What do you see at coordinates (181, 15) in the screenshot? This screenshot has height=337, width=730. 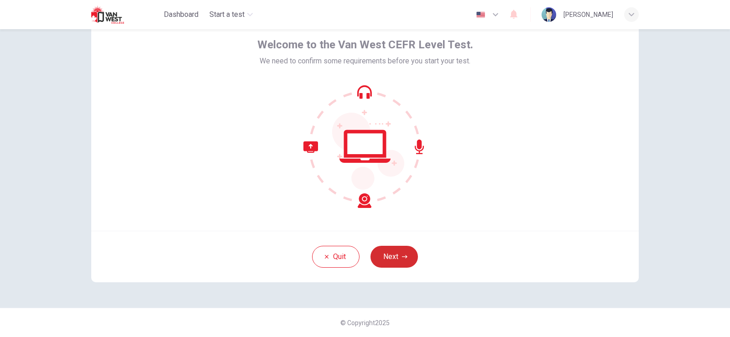 I see `button: Dashboard` at bounding box center [181, 15].